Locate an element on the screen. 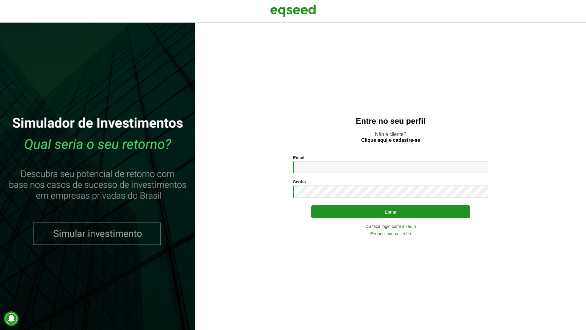 The image size is (586, 330). a: LinkedIn is located at coordinates (408, 226).